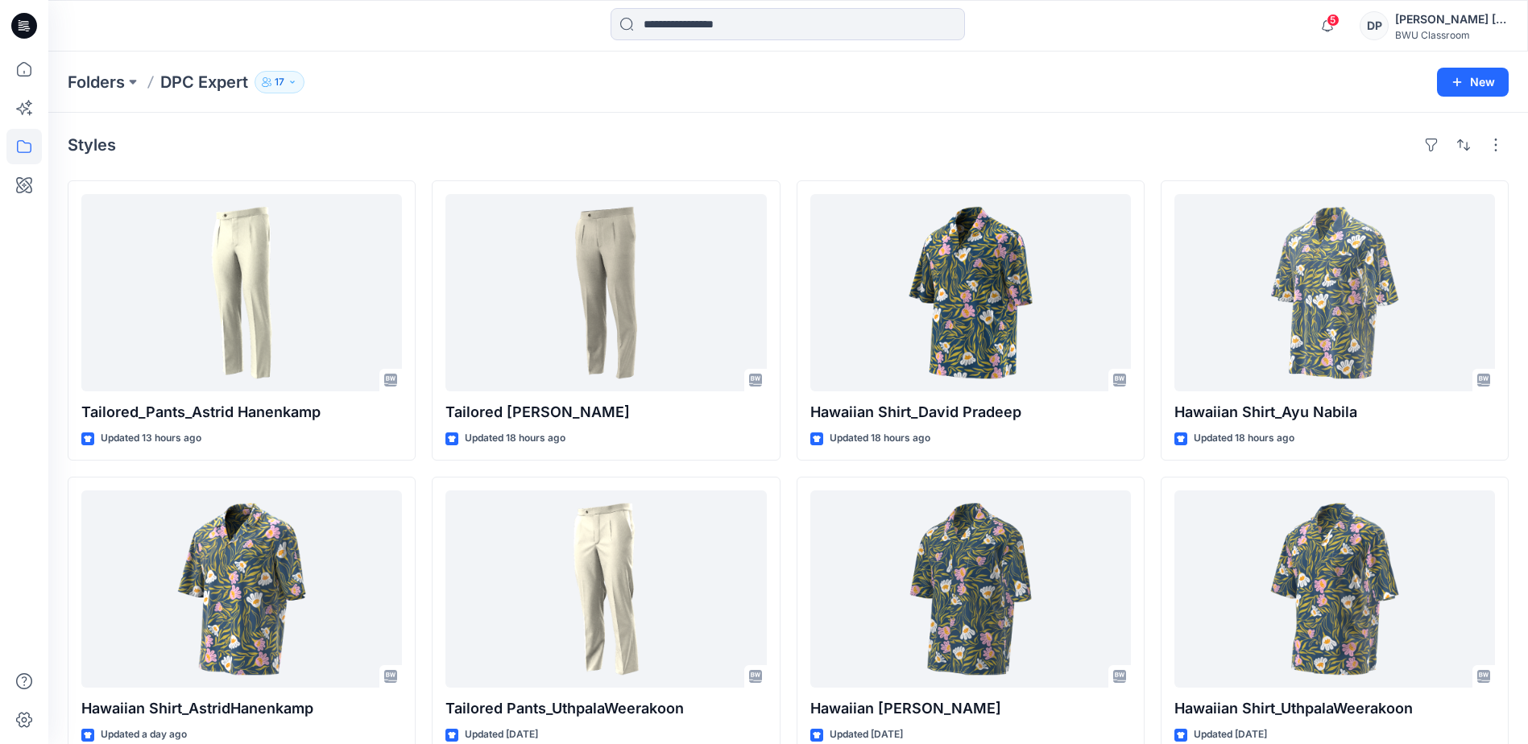  What do you see at coordinates (204, 82) in the screenshot?
I see `p: DPC Expert` at bounding box center [204, 82].